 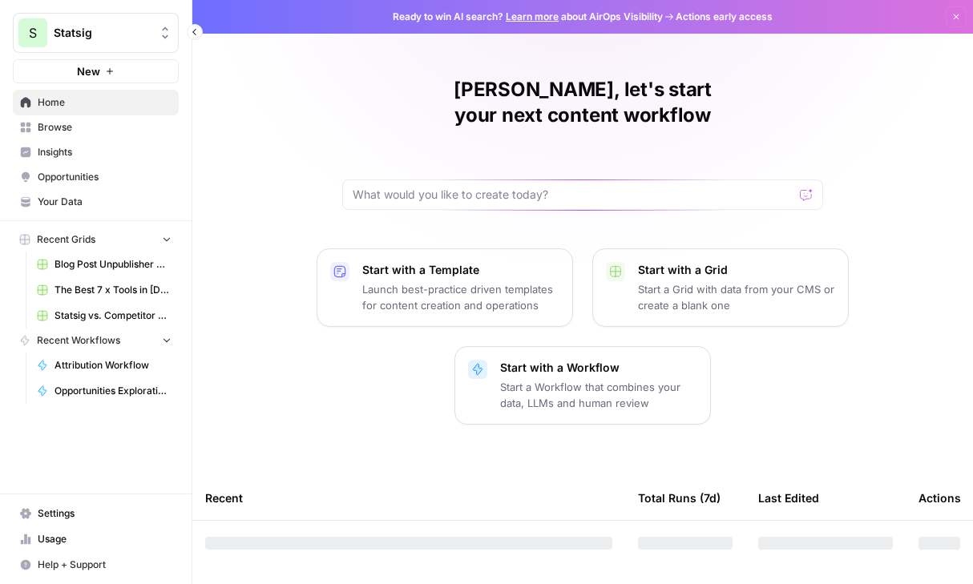 What do you see at coordinates (720, 288) in the screenshot?
I see `button: Start with a GridStart a Grid with data from your CMS or create a blank one` at bounding box center [720, 288].